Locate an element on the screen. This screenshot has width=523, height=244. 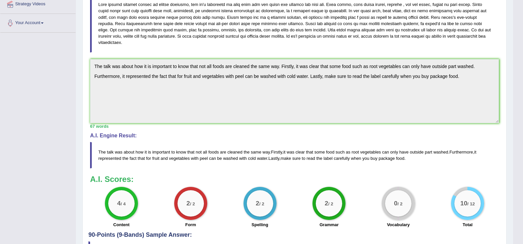
span: is is located at coordinates (149, 152).